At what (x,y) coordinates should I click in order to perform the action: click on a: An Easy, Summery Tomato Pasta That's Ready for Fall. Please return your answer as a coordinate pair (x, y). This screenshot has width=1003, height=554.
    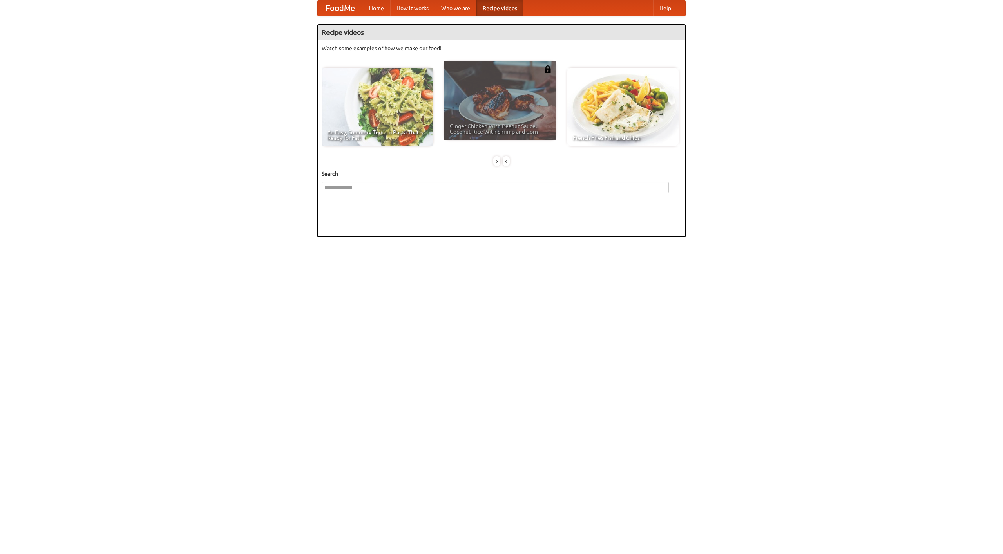
    Looking at the image, I should click on (377, 107).